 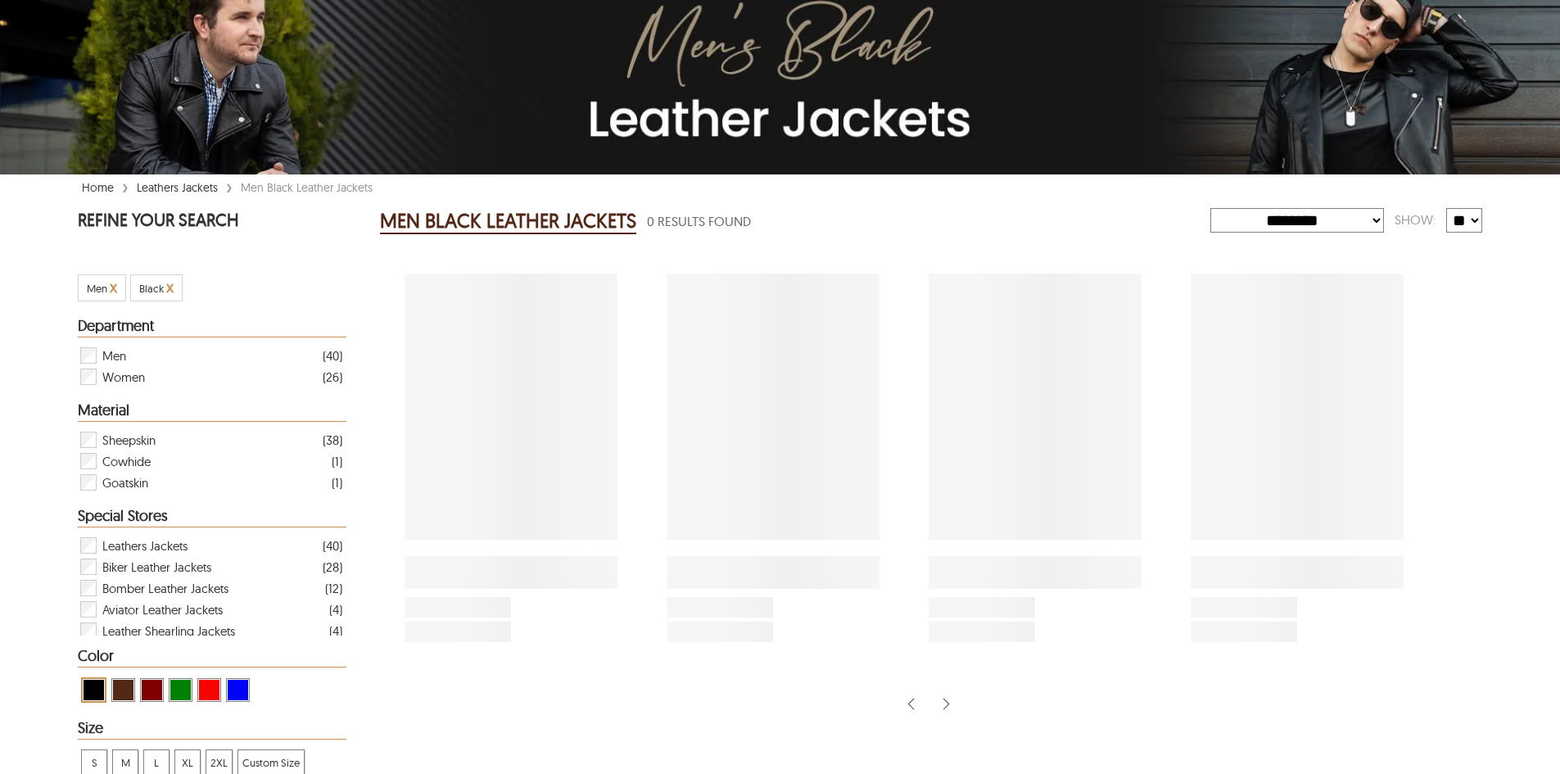 I want to click on div: Heading Filter Men Black Leather Jackets by Color, so click(x=212, y=658).